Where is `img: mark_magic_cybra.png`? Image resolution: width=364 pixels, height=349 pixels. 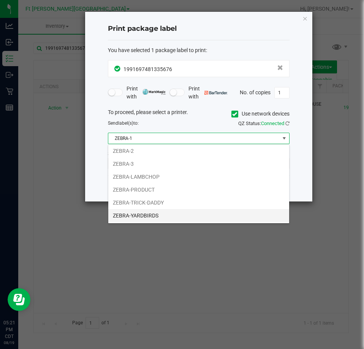
img: mark_magic_cybra.png is located at coordinates (154, 92).